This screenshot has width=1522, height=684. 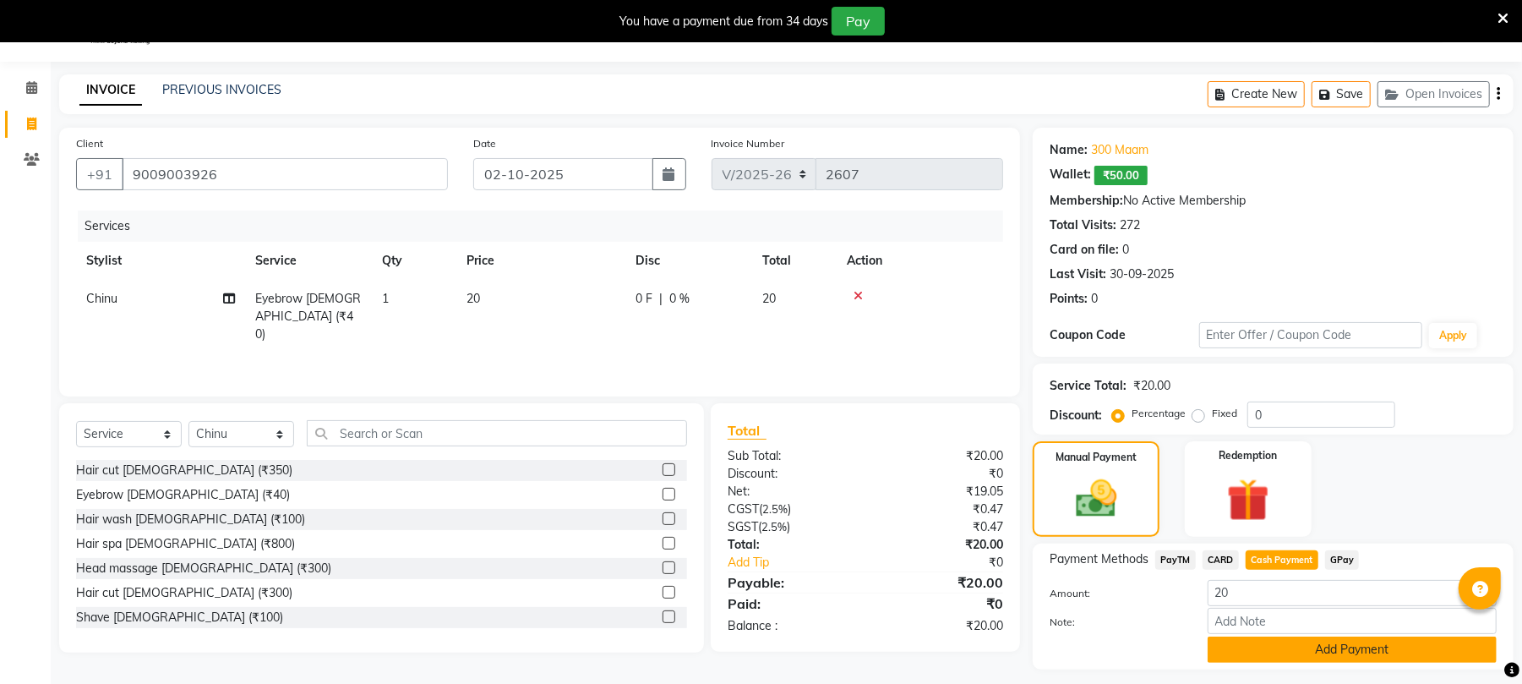 I want to click on label: Client, so click(x=90, y=144).